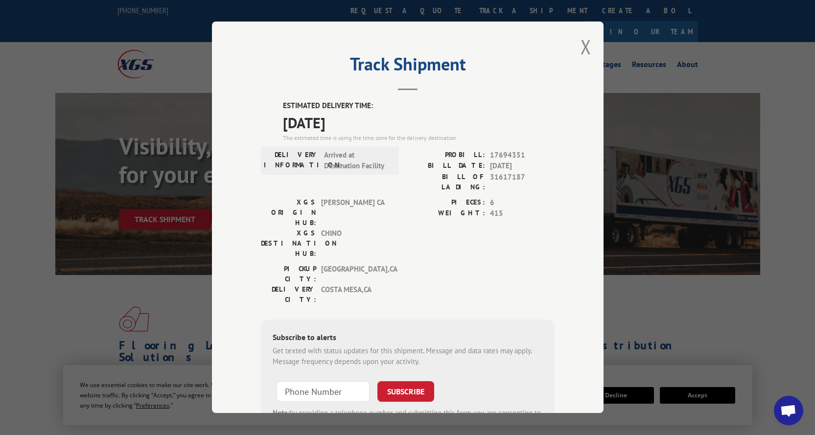  What do you see at coordinates (446, 214) in the screenshot?
I see `label: WEIGHT:` at bounding box center [446, 214].